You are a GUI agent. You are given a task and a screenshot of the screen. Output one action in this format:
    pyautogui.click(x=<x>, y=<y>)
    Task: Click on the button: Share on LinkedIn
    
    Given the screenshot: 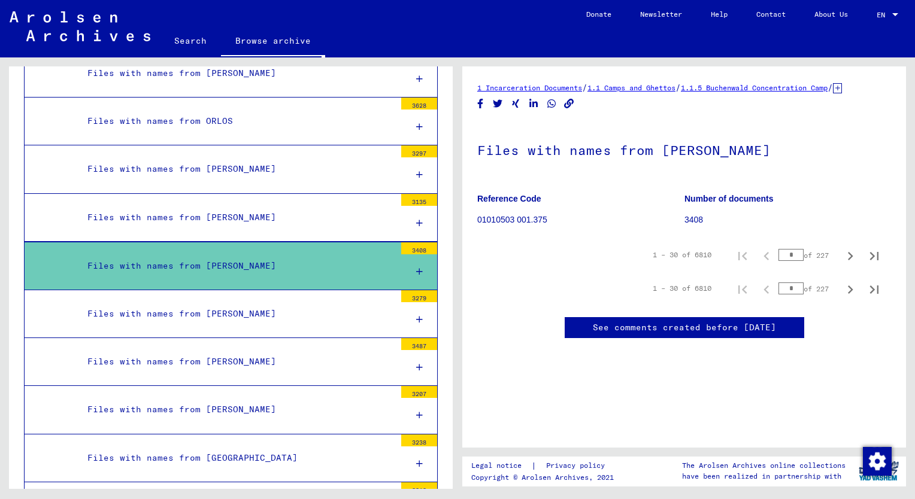 What is the action you would take?
    pyautogui.click(x=534, y=104)
    